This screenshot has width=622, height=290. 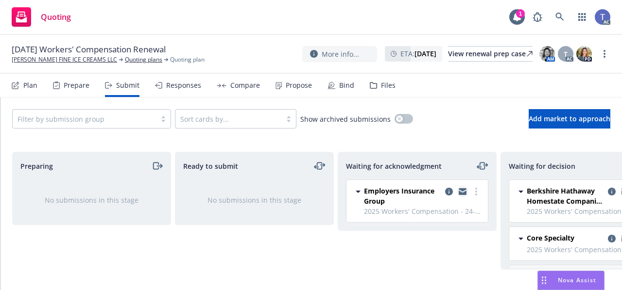 I want to click on div: Drag to move, so click(x=543, y=281).